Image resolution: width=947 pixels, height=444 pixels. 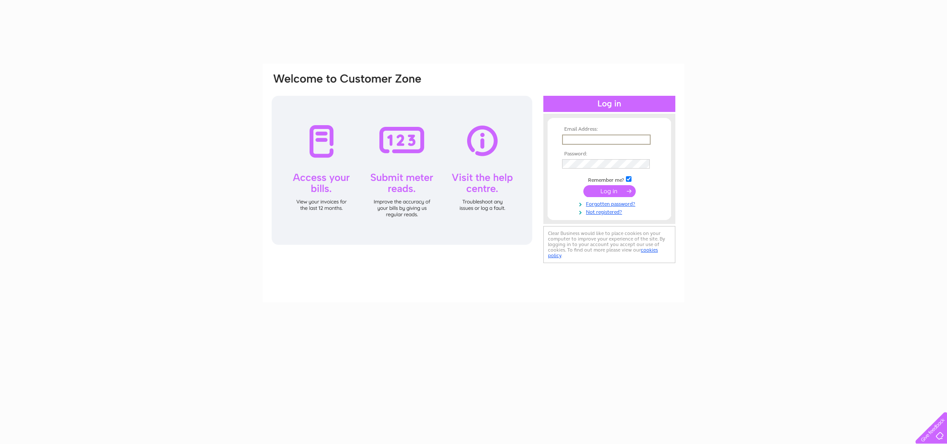 I want to click on a: cookies policy, so click(x=603, y=252).